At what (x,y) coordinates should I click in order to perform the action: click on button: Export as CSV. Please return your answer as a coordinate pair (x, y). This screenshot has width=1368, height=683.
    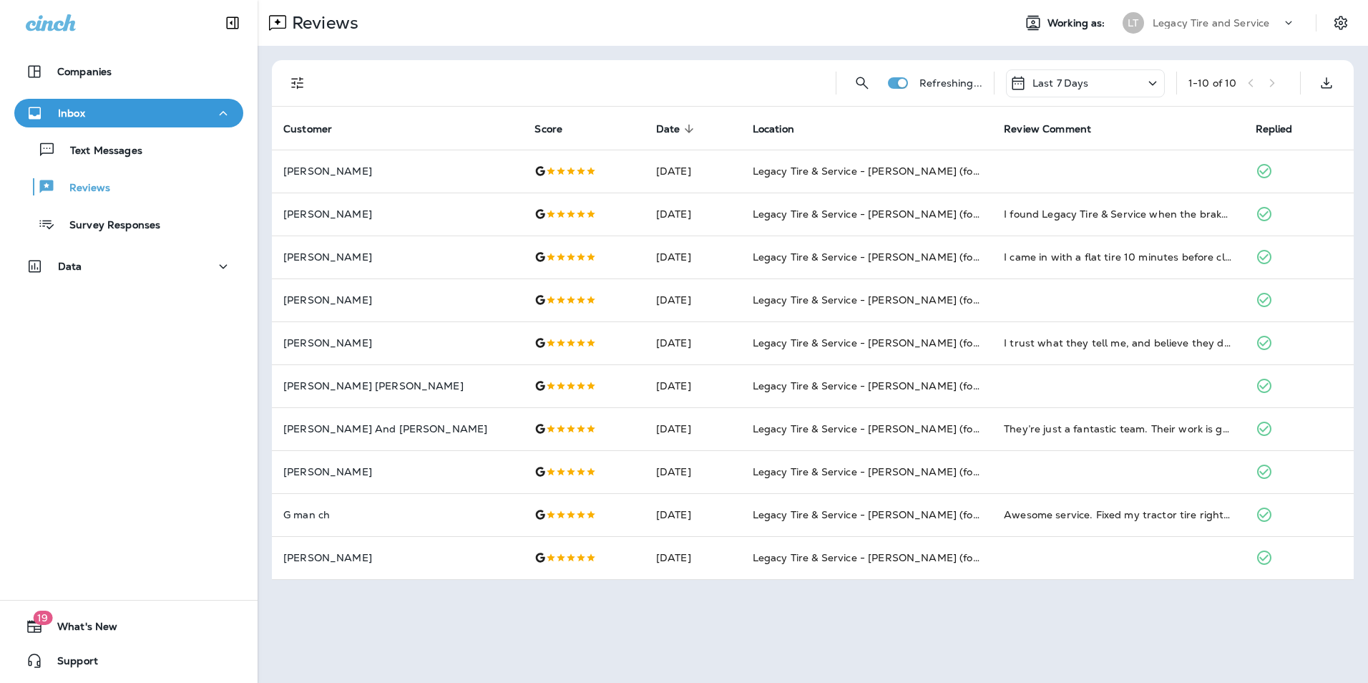
    Looking at the image, I should click on (1327, 83).